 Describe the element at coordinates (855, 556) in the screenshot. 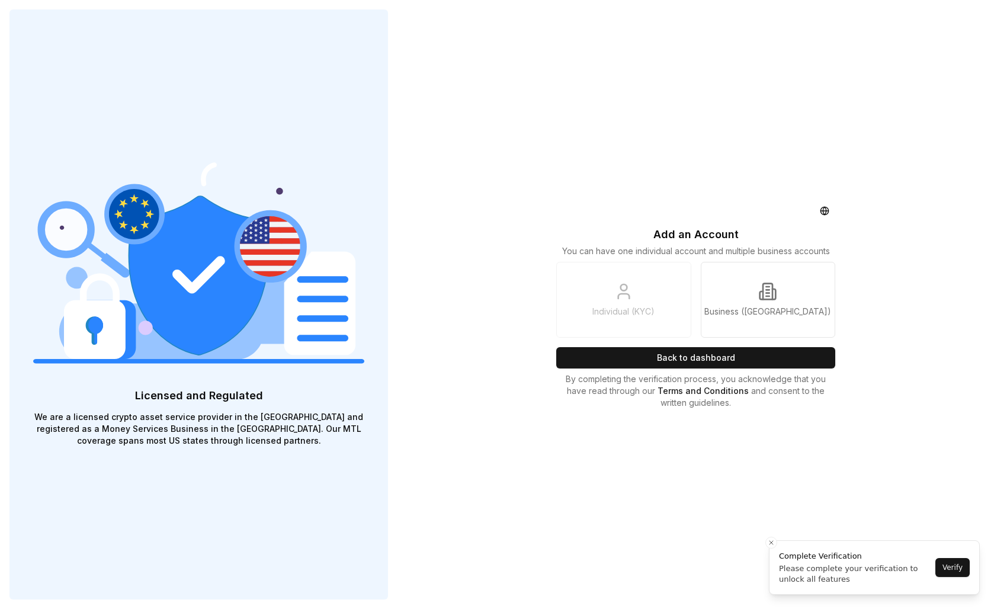

I see `div: Complete Verification` at that location.